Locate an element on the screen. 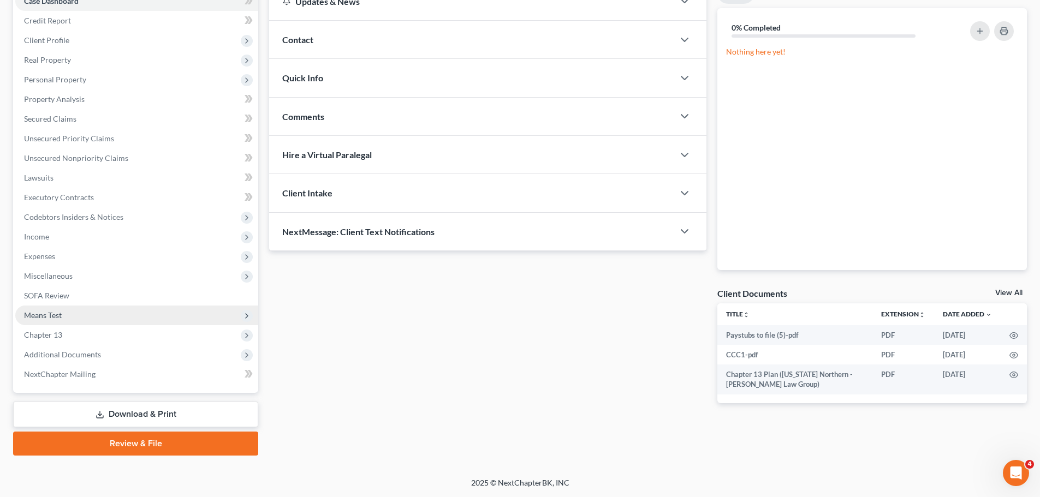 This screenshot has height=497, width=1040. td: CCC1-pdf is located at coordinates (795, 355).